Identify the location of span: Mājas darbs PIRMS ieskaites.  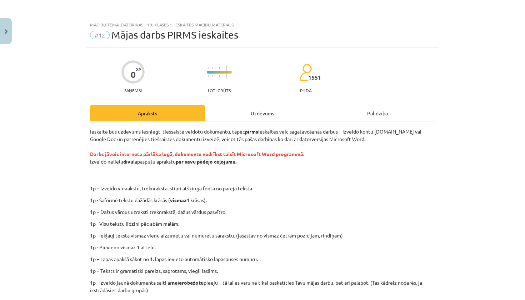
(175, 35).